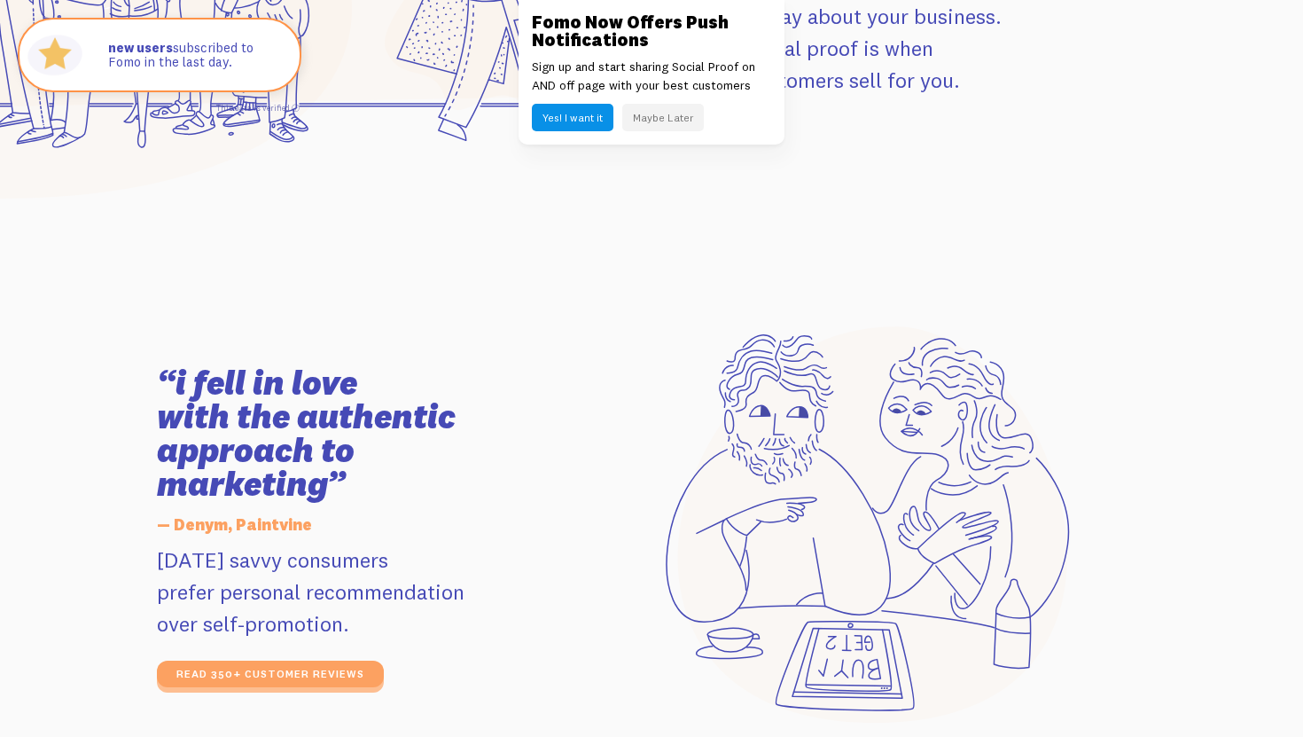  I want to click on p: Sign up and start sharing Social Proof on AND off page with your best customers, so click(652, 76).